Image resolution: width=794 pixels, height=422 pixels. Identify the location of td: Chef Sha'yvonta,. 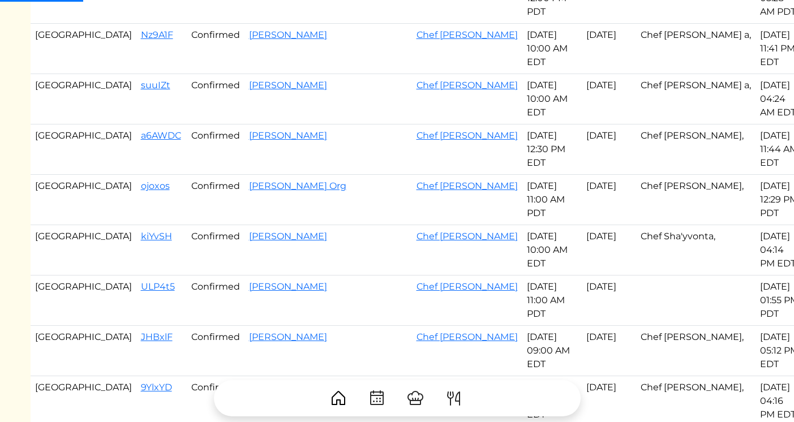
(696, 250).